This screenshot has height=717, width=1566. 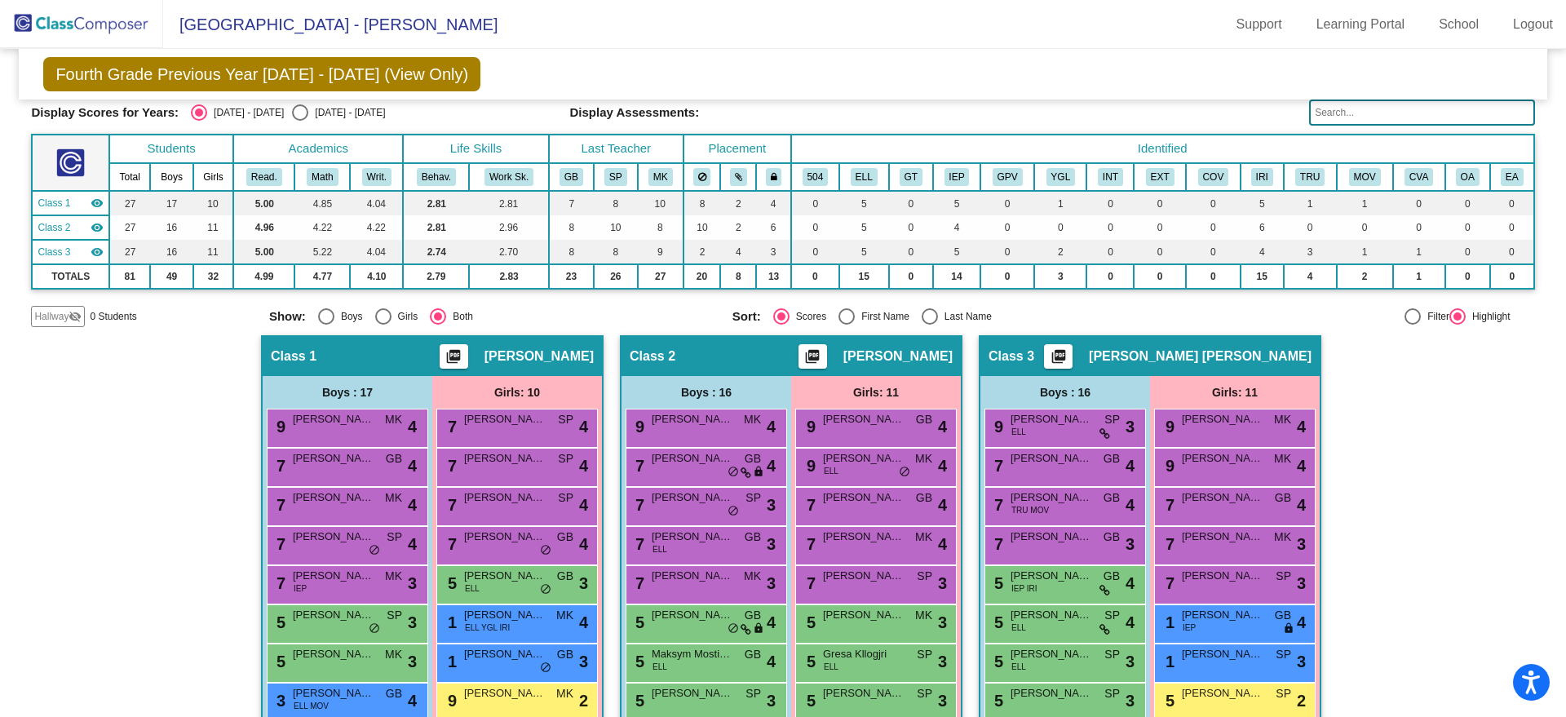 I want to click on span: Class 2, so click(x=652, y=356).